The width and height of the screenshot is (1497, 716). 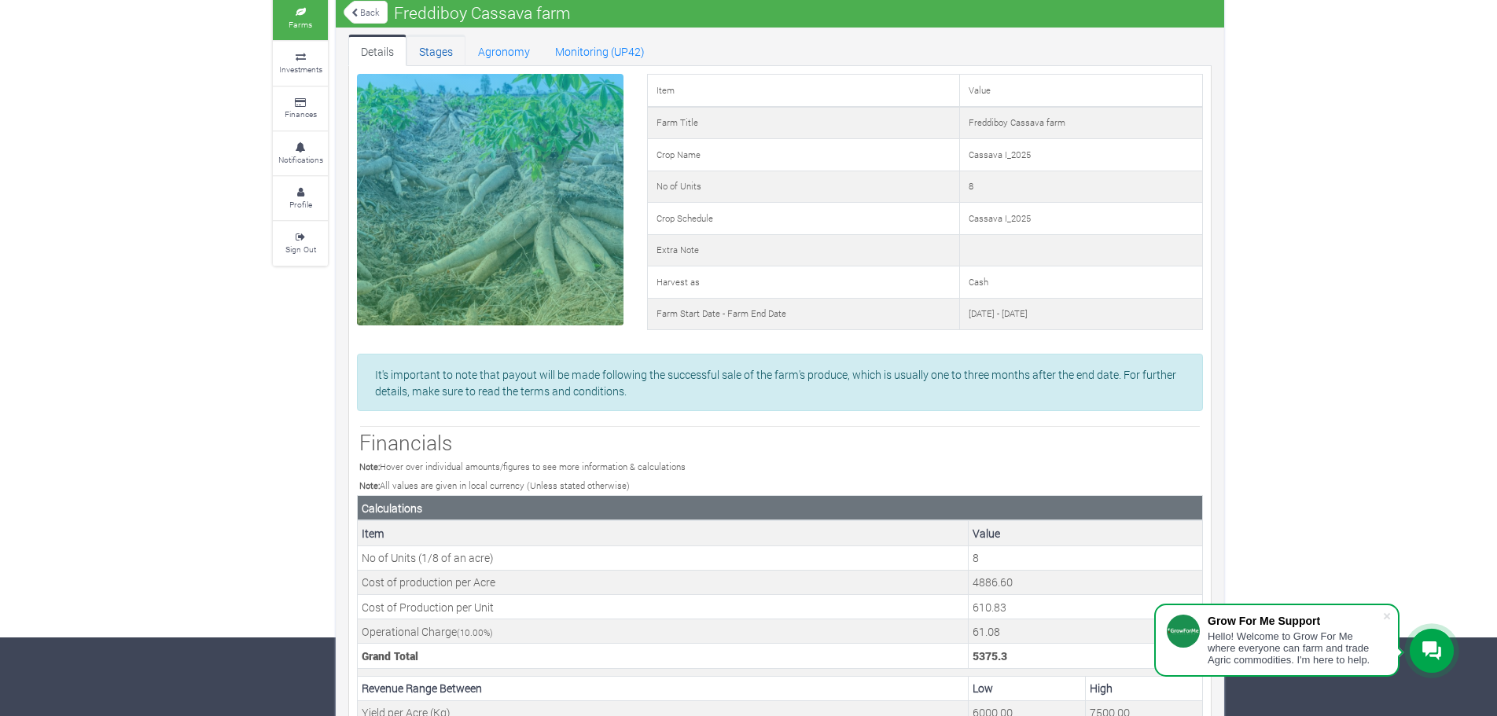 I want to click on a: Sign Out, so click(x=300, y=243).